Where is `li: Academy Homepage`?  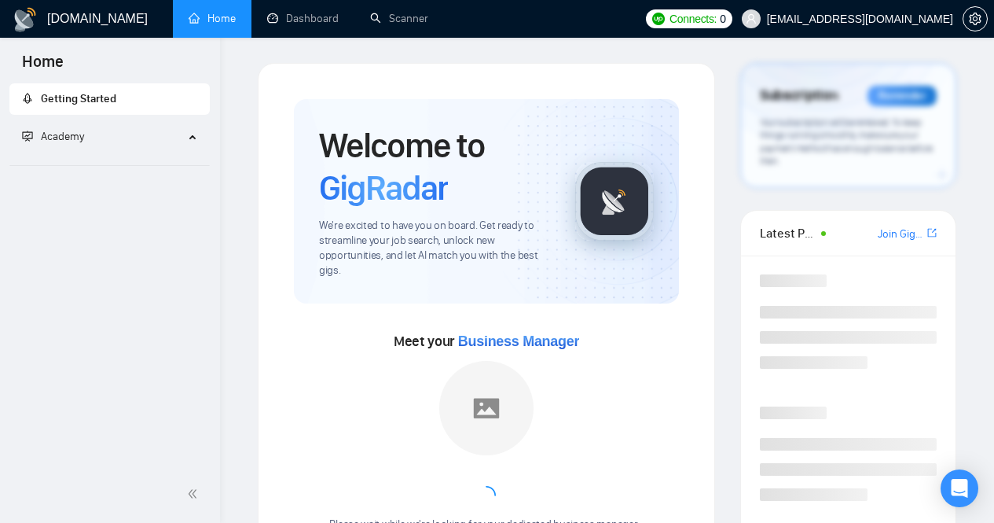 li: Academy Homepage is located at coordinates (109, 164).